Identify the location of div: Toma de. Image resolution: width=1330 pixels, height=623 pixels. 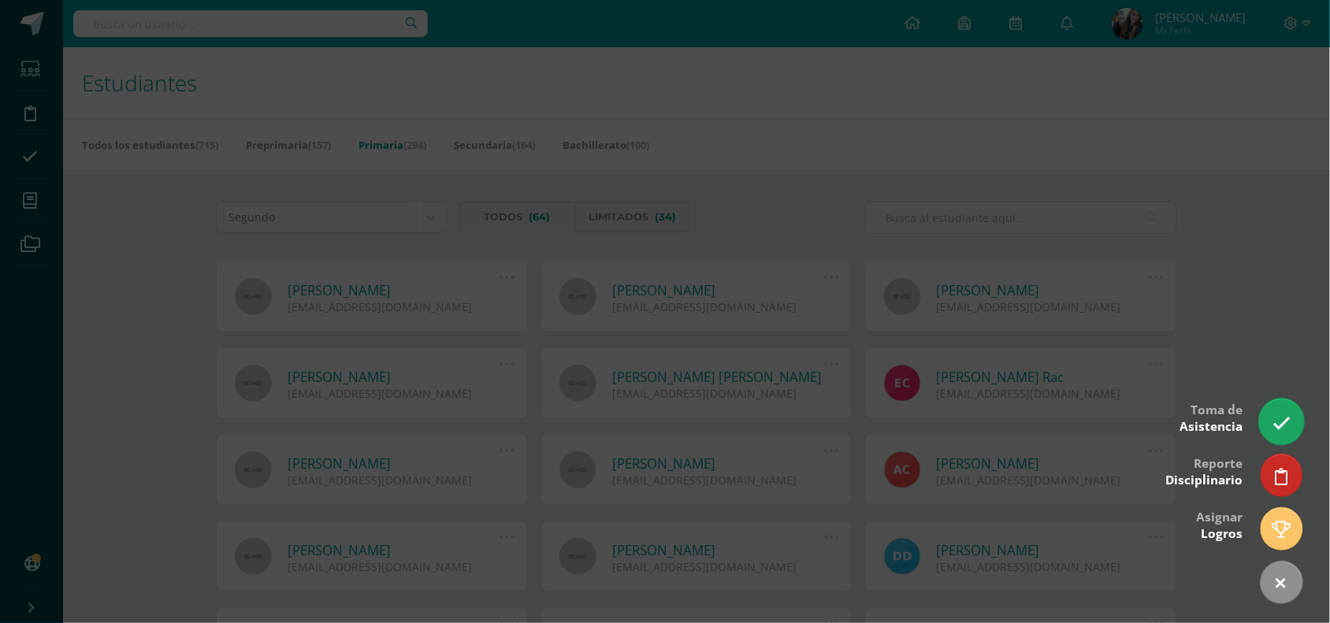
(1212, 417).